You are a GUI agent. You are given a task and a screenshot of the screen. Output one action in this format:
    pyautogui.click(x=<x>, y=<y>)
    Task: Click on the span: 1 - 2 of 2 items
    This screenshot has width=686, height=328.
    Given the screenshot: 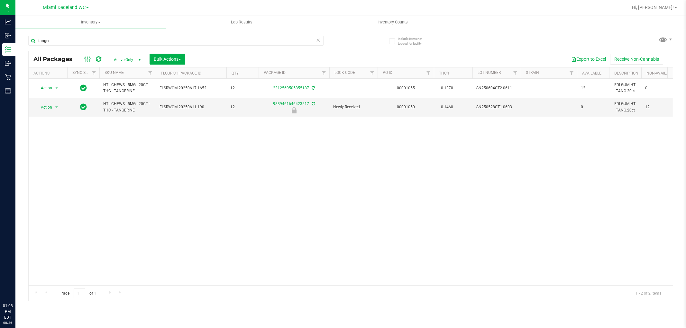 What is the action you would take?
    pyautogui.click(x=648, y=293)
    